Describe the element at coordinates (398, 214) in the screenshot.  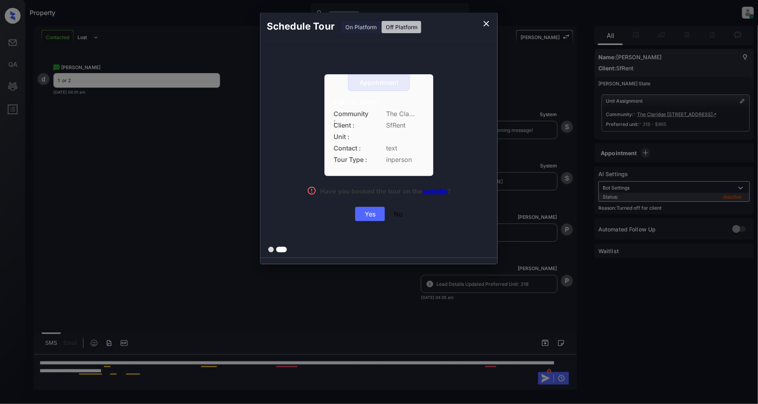
I see `div: No` at that location.